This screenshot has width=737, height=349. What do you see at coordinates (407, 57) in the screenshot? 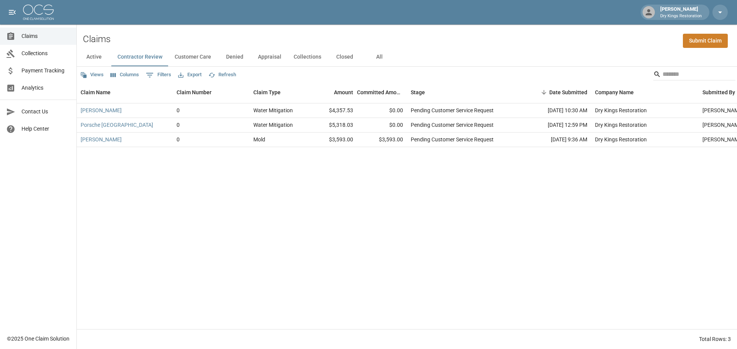
I see `div: dynamic tabs` at bounding box center [407, 57].